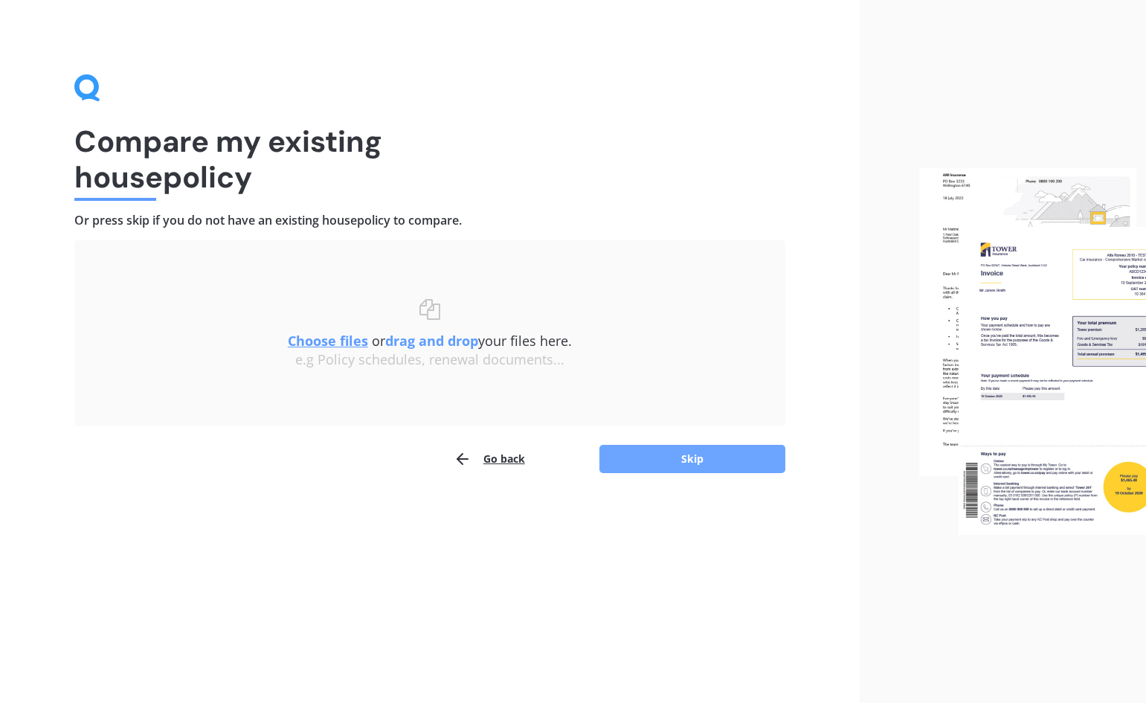 Image resolution: width=1146 pixels, height=703 pixels. Describe the element at coordinates (430, 360) in the screenshot. I see `div: e.g Policy schedules, renewal documents...` at that location.